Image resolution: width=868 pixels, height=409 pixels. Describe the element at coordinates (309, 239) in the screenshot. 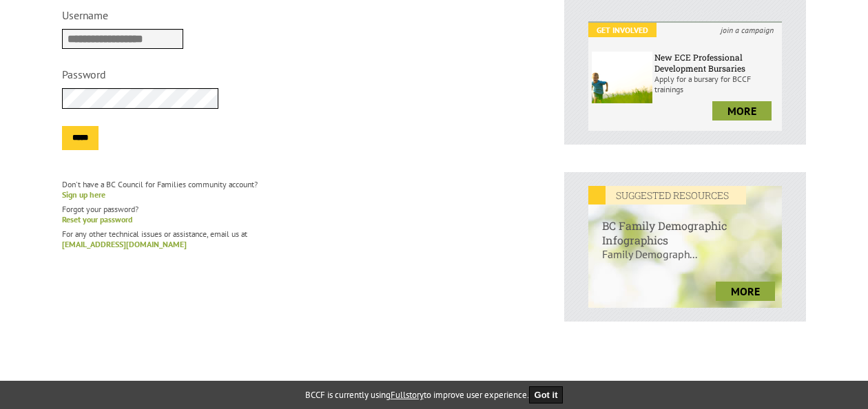

I see `p: For any other technical issues or assistance, email us at` at that location.